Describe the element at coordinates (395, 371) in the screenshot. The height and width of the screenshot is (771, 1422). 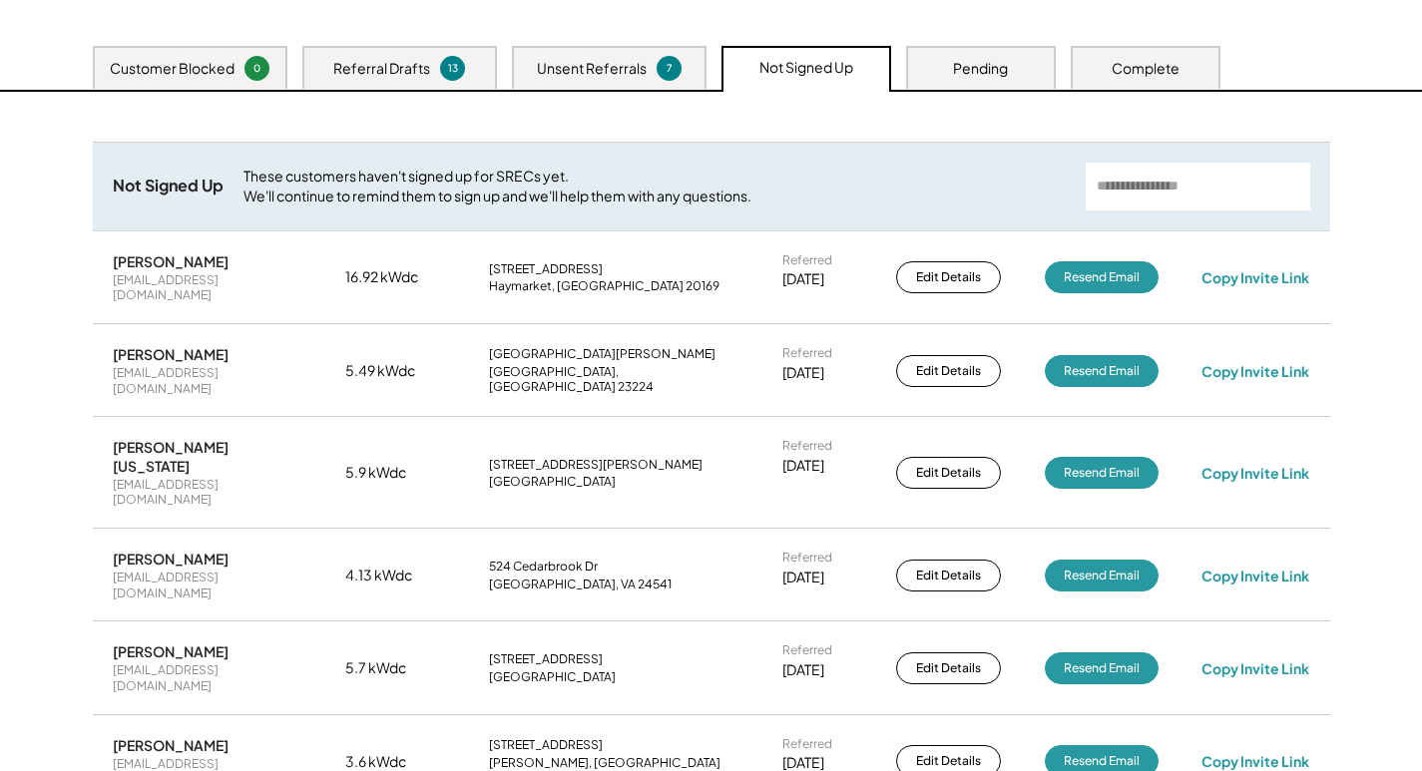
I see `div: 5.49 kWdc` at that location.